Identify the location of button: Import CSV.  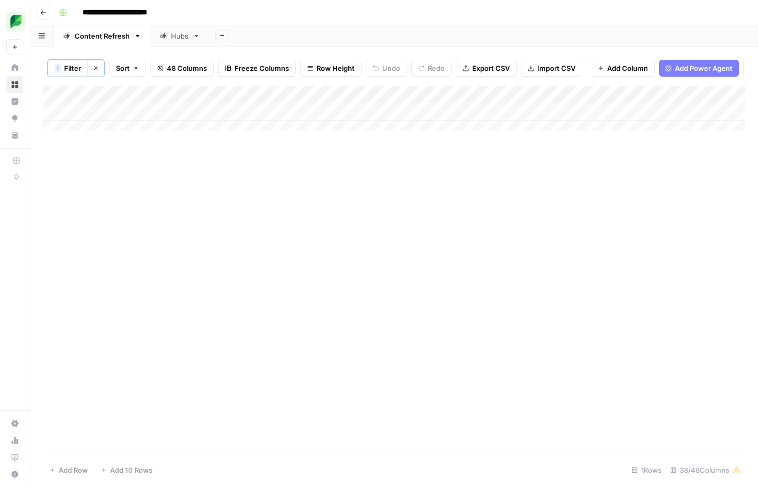
(551, 68).